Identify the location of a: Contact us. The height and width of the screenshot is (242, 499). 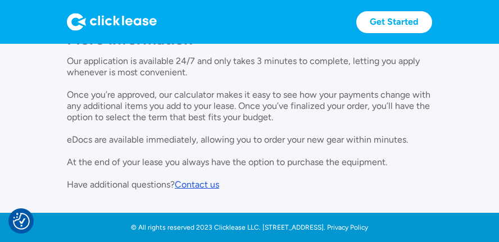
(197, 185).